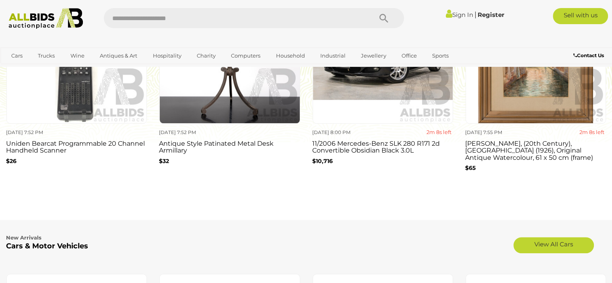  Describe the element at coordinates (589, 55) in the screenshot. I see `b: Contact Us` at that location.